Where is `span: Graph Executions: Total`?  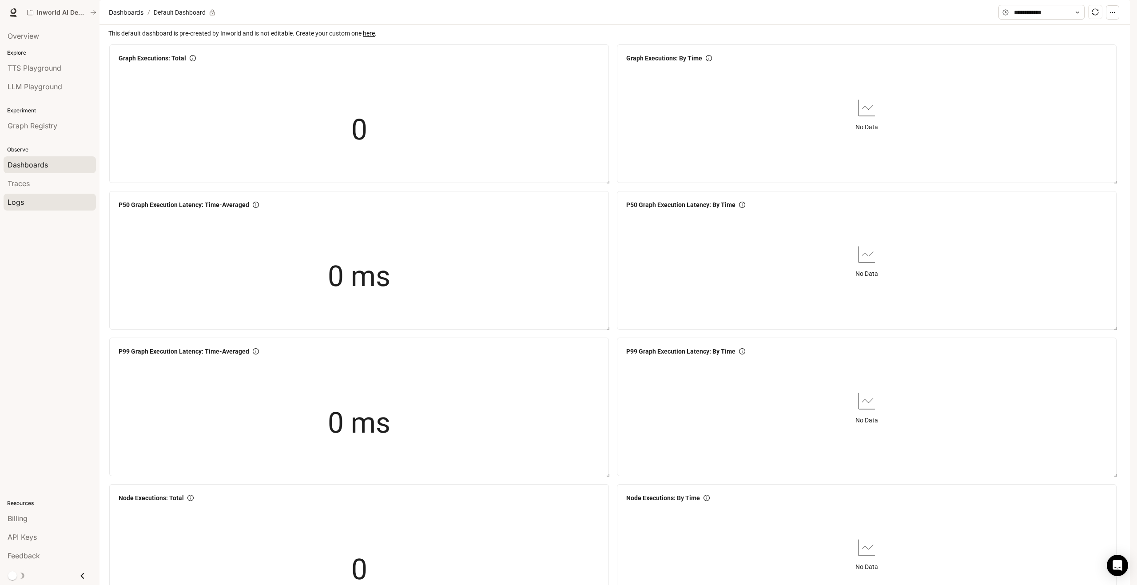
span: Graph Executions: Total is located at coordinates (152, 58).